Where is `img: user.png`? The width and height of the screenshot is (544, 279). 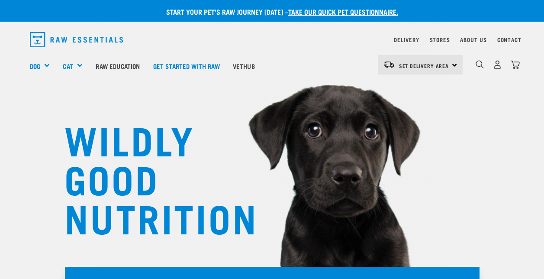
img: user.png is located at coordinates (497, 64).